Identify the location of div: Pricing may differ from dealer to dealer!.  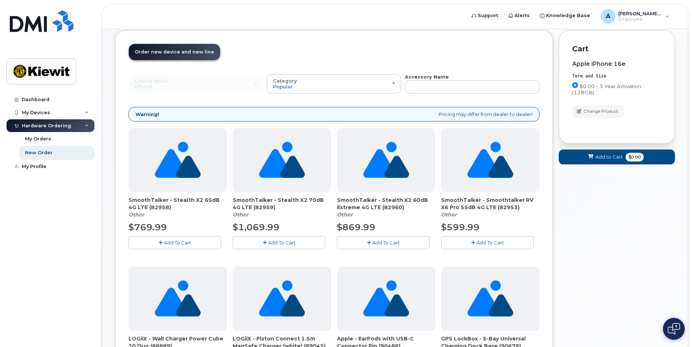
(334, 114).